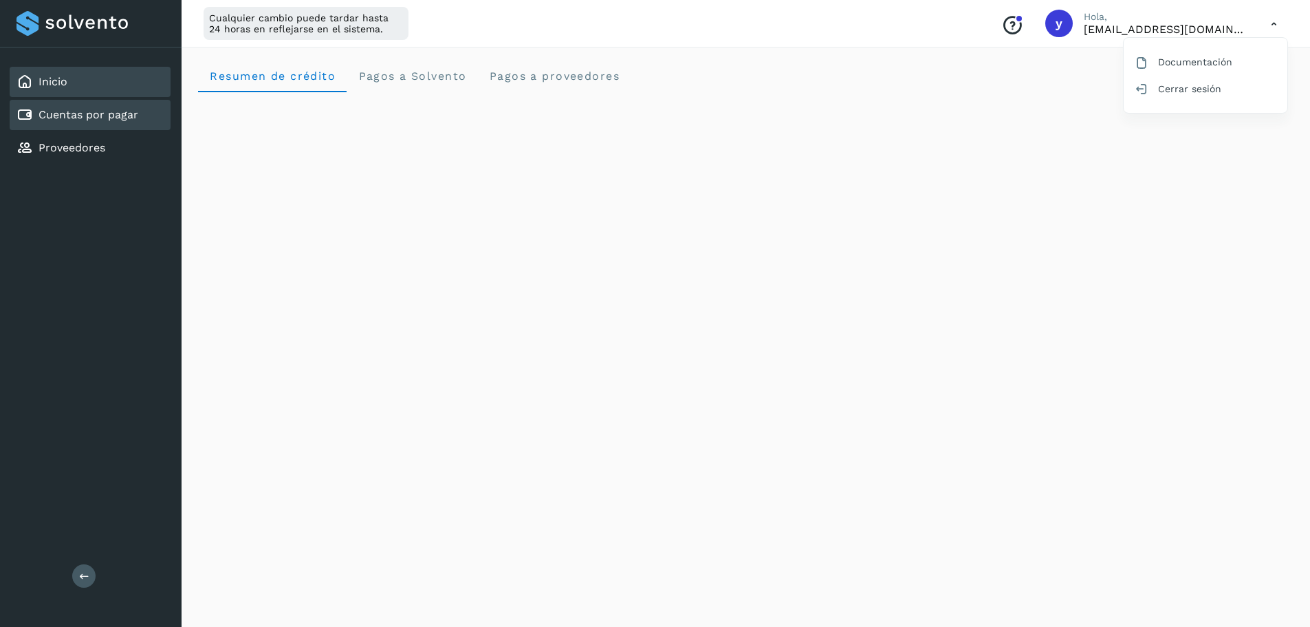 The height and width of the screenshot is (627, 1310). I want to click on a: Inicio, so click(53, 81).